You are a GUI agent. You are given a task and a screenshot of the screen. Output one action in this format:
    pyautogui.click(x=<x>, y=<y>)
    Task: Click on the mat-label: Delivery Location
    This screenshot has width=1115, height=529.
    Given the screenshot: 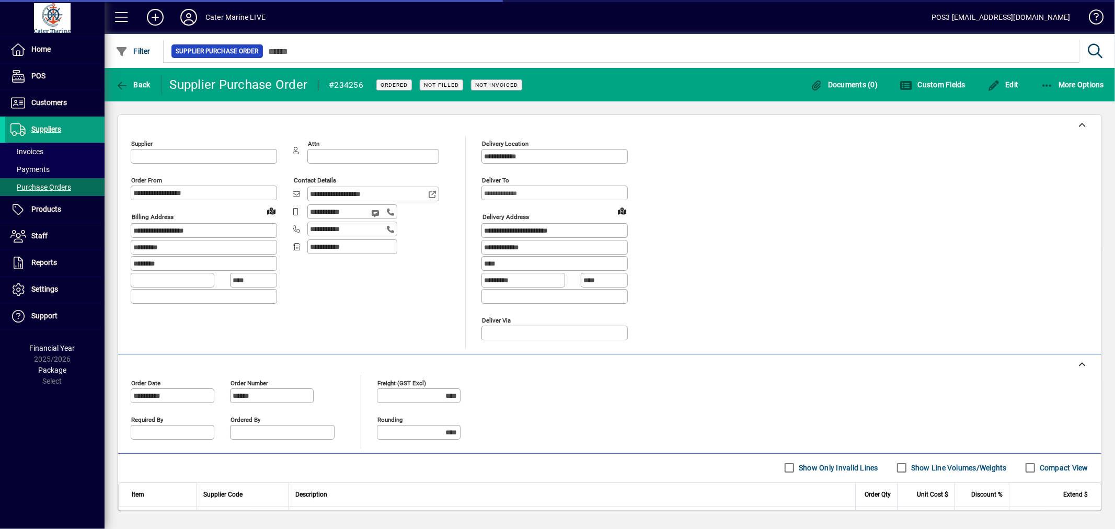 What is the action you would take?
    pyautogui.click(x=505, y=144)
    